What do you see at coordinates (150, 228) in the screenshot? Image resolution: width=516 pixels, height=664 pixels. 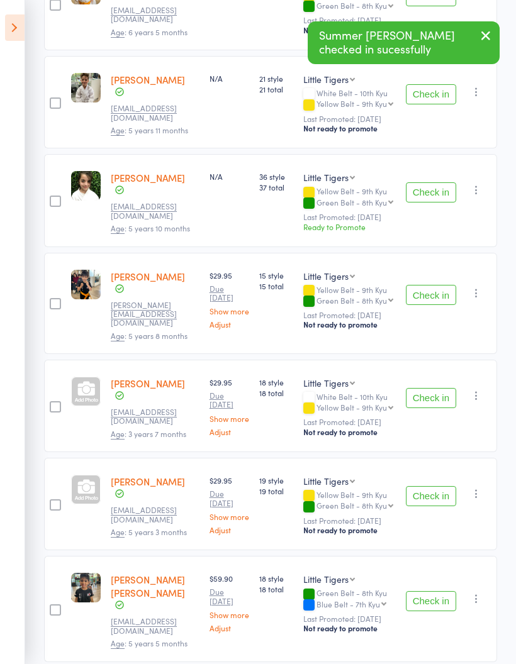 I see `span: : 5 years 10 months` at bounding box center [150, 228].